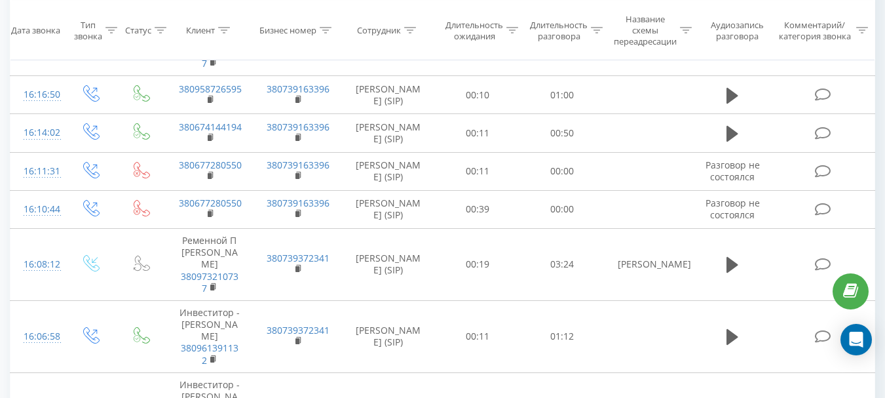 The image size is (885, 398). I want to click on td: 03:24, so click(562, 264).